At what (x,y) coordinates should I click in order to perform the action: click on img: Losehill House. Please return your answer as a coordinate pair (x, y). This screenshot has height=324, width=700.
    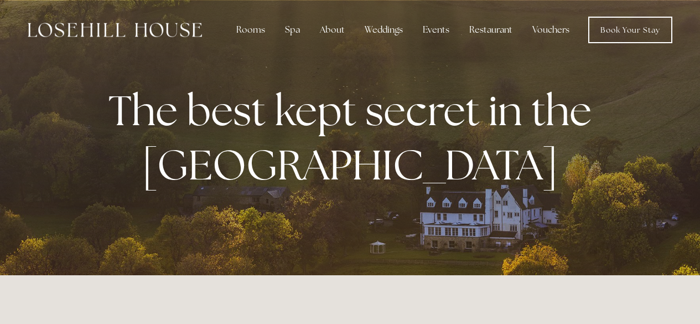
    Looking at the image, I should click on (115, 30).